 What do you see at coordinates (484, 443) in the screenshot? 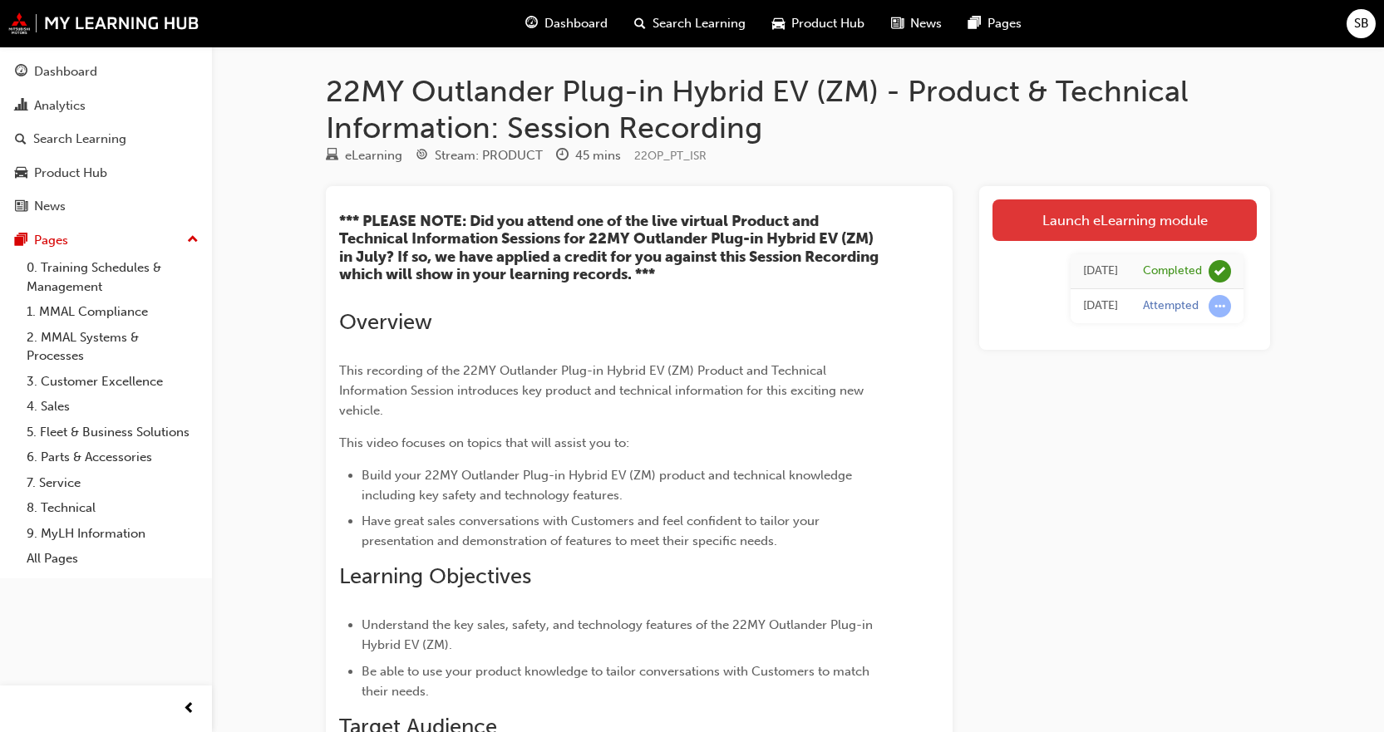
I see `span: This video focuses on topics that will assist you to:` at bounding box center [484, 443].